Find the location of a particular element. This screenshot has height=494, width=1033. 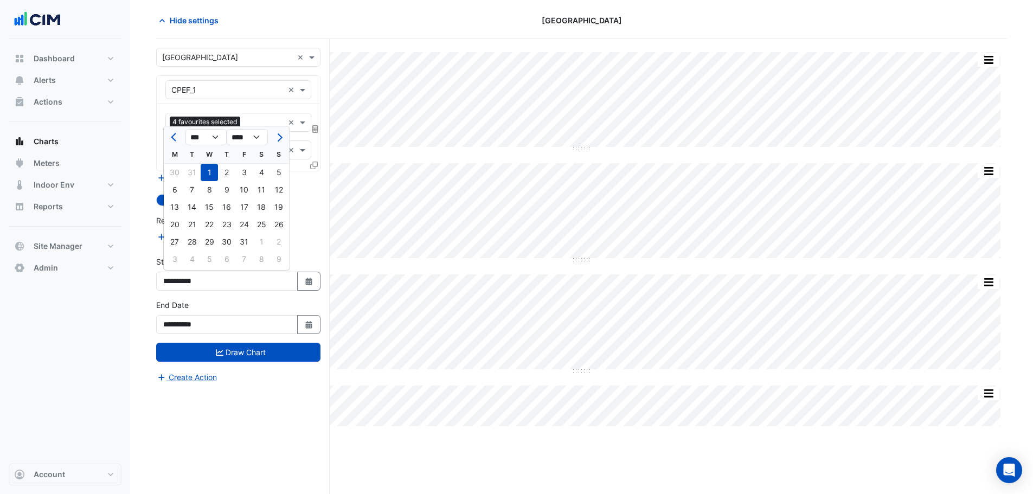

img: Company Logo is located at coordinates (37, 20).